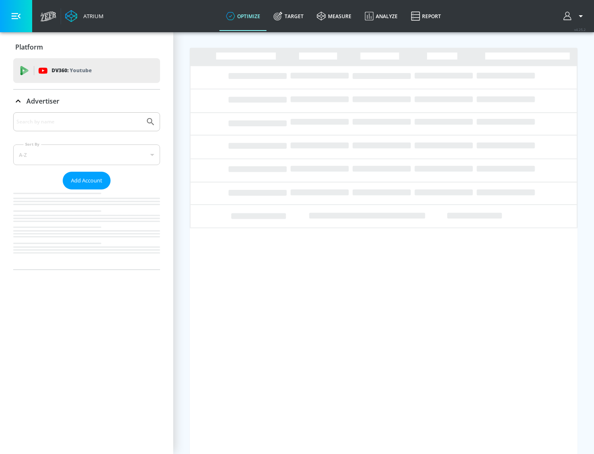 This screenshot has height=454, width=594. What do you see at coordinates (92, 16) in the screenshot?
I see `div: Atrium` at bounding box center [92, 16].